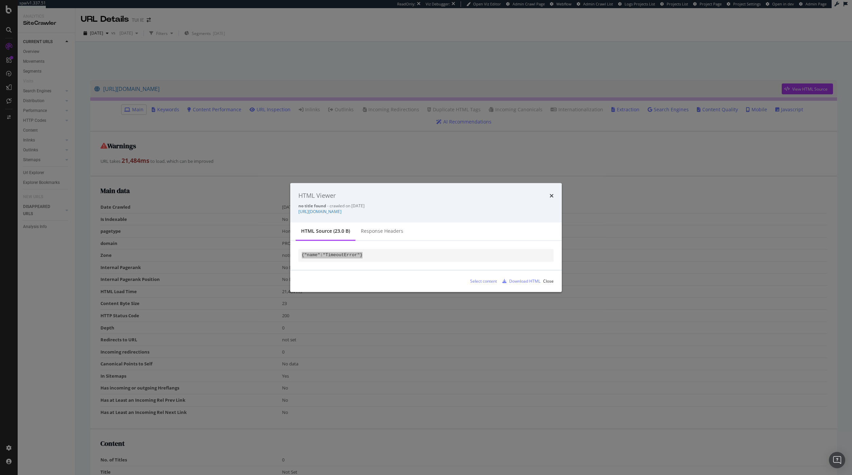 The width and height of the screenshot is (852, 475). Describe the element at coordinates (332, 255) in the screenshot. I see `code: {"name":"TimeoutError"}` at that location.